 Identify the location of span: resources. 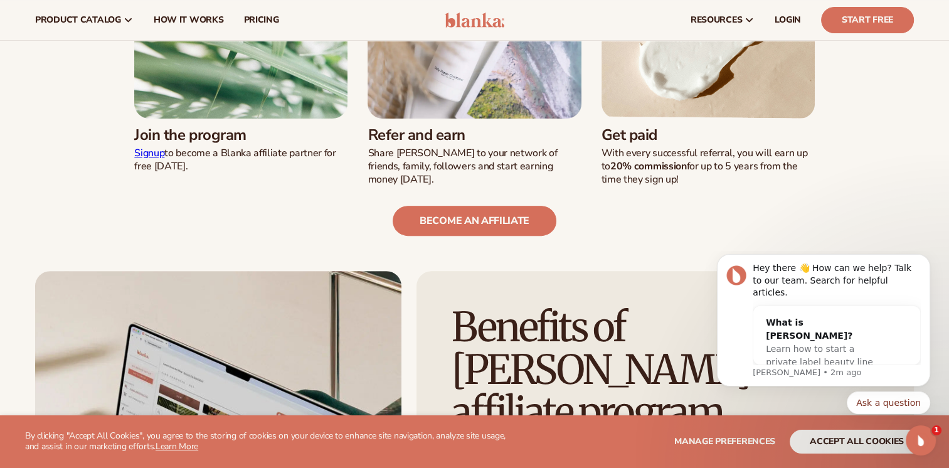
(716, 20).